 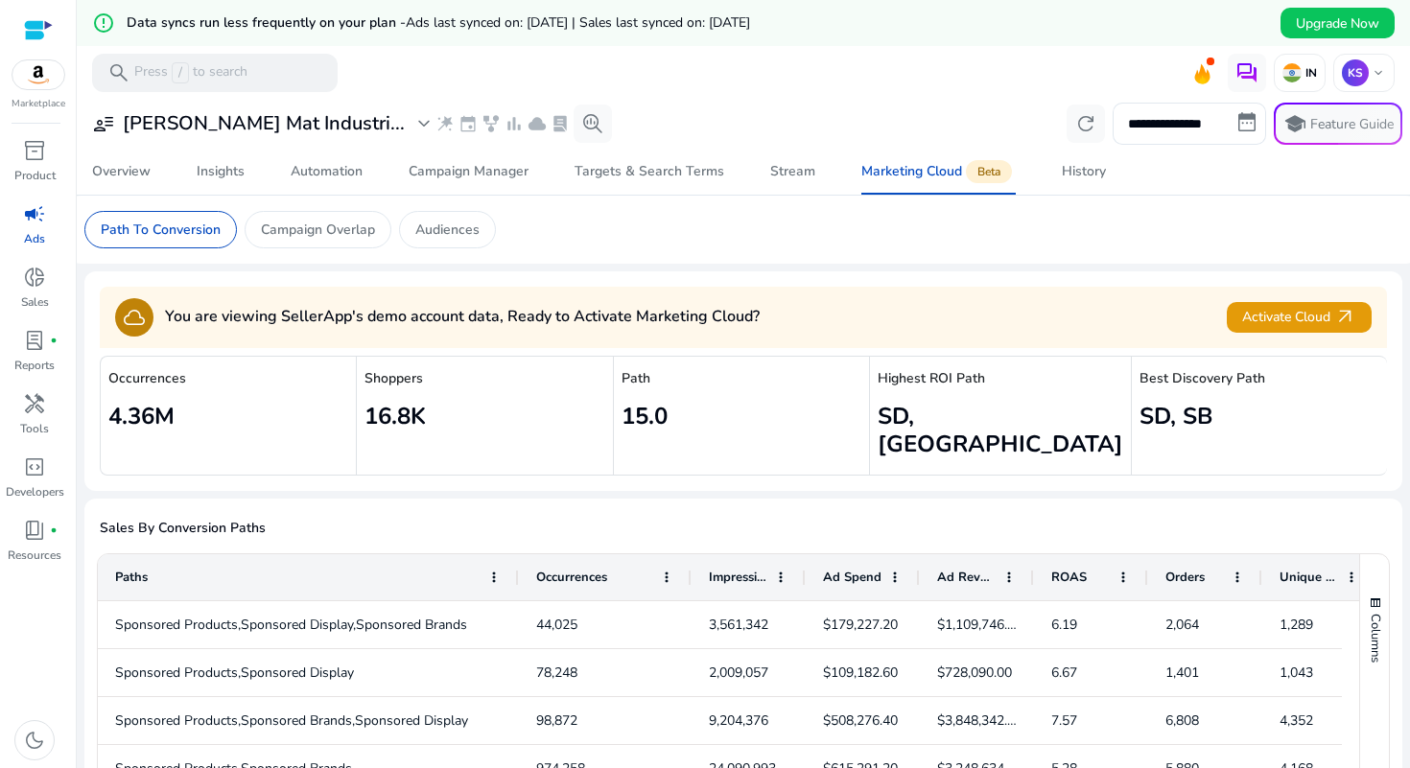 I want to click on h5: Highest ROI Path, so click(x=1000, y=379).